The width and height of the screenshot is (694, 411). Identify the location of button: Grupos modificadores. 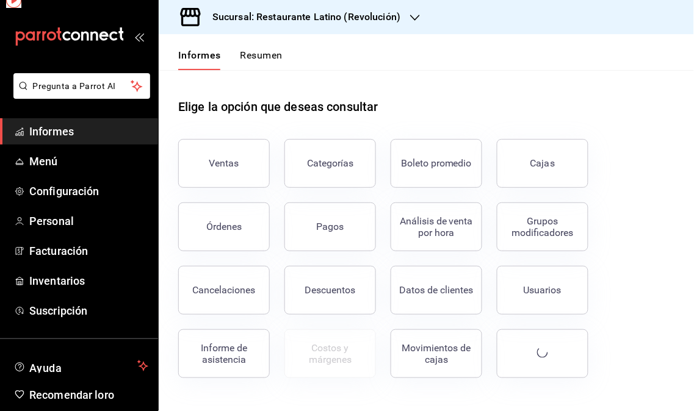
(543, 227).